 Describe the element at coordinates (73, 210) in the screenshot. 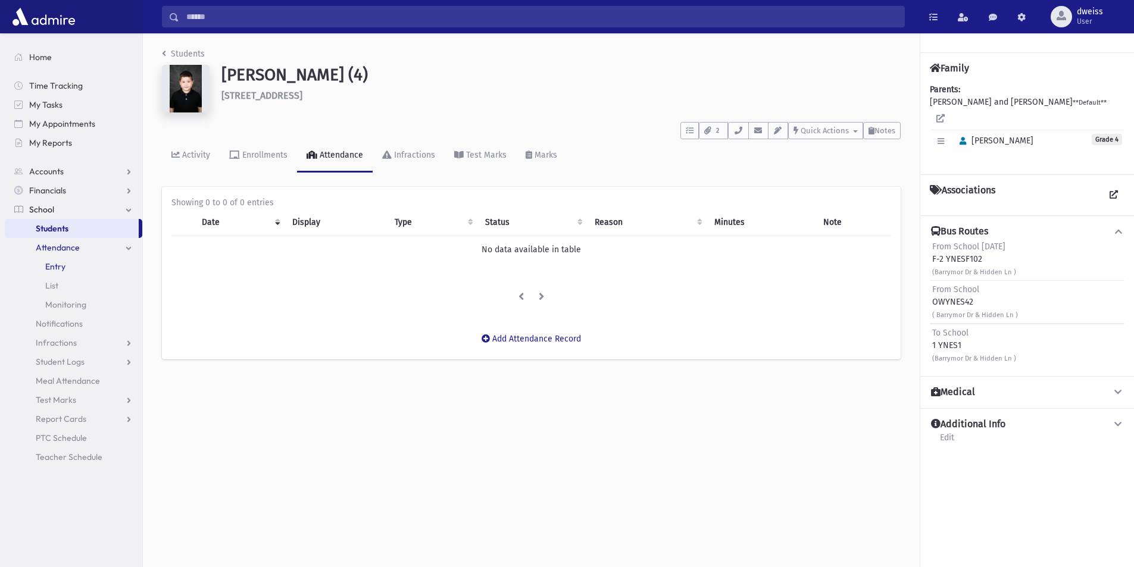

I see `a: School` at that location.